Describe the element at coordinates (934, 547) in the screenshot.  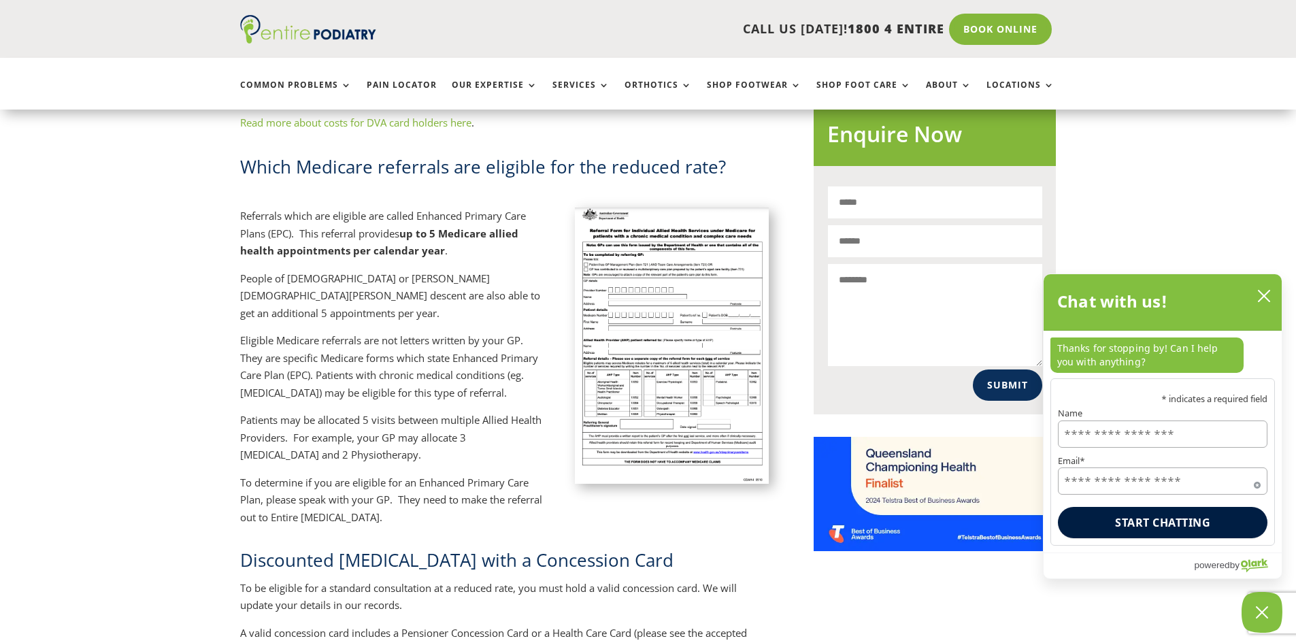
I see `a: Telstra Business Awards QLD State Finalist - Championing Health Category` at that location.